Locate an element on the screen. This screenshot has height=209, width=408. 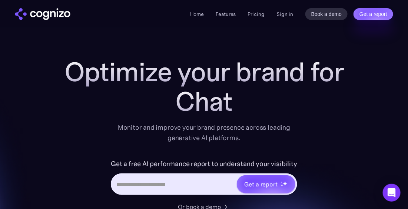
img: cognizo logo is located at coordinates (43, 14).